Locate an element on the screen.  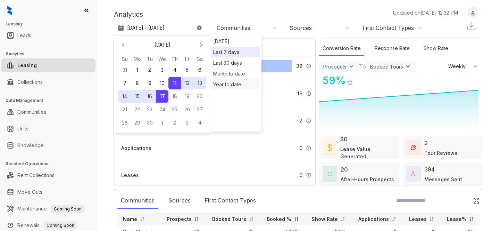
div: Year to date is located at coordinates (236, 84).